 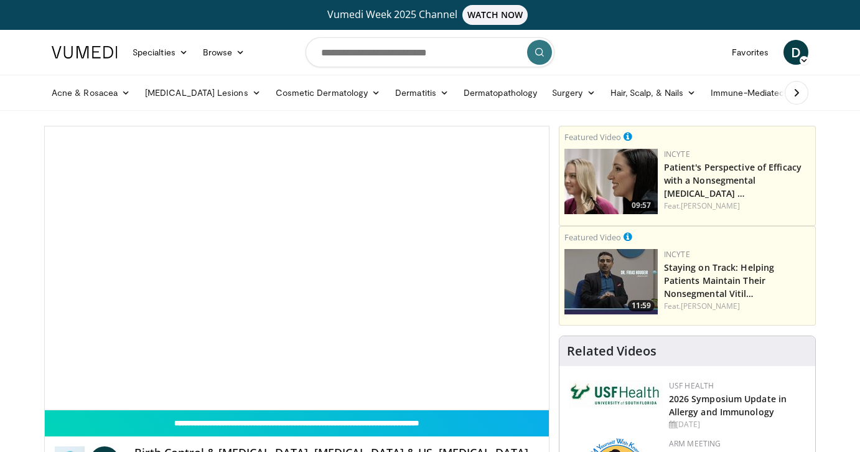 What do you see at coordinates (224, 52) in the screenshot?
I see `a: Browse` at bounding box center [224, 52].